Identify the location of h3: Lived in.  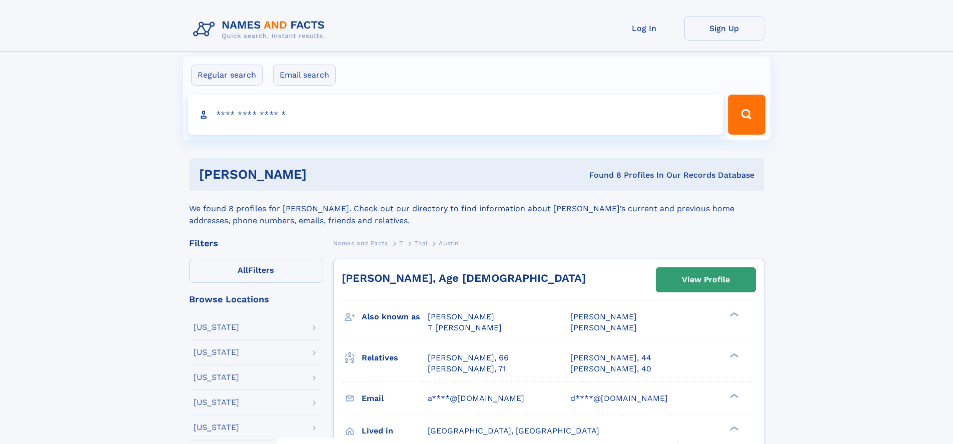
(395, 431).